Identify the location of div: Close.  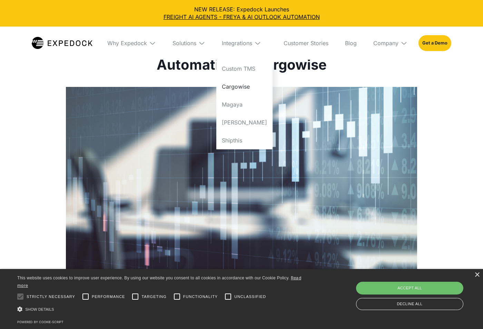
(476, 275).